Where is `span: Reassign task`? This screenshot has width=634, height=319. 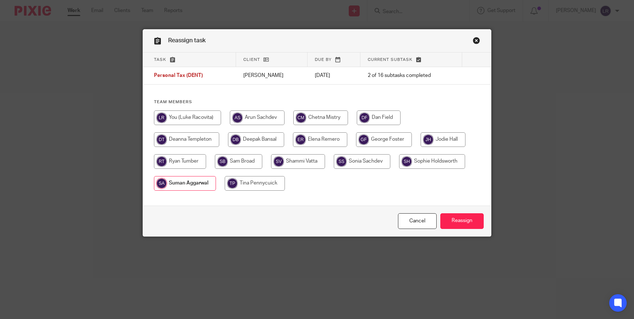 span: Reassign task is located at coordinates (187, 40).